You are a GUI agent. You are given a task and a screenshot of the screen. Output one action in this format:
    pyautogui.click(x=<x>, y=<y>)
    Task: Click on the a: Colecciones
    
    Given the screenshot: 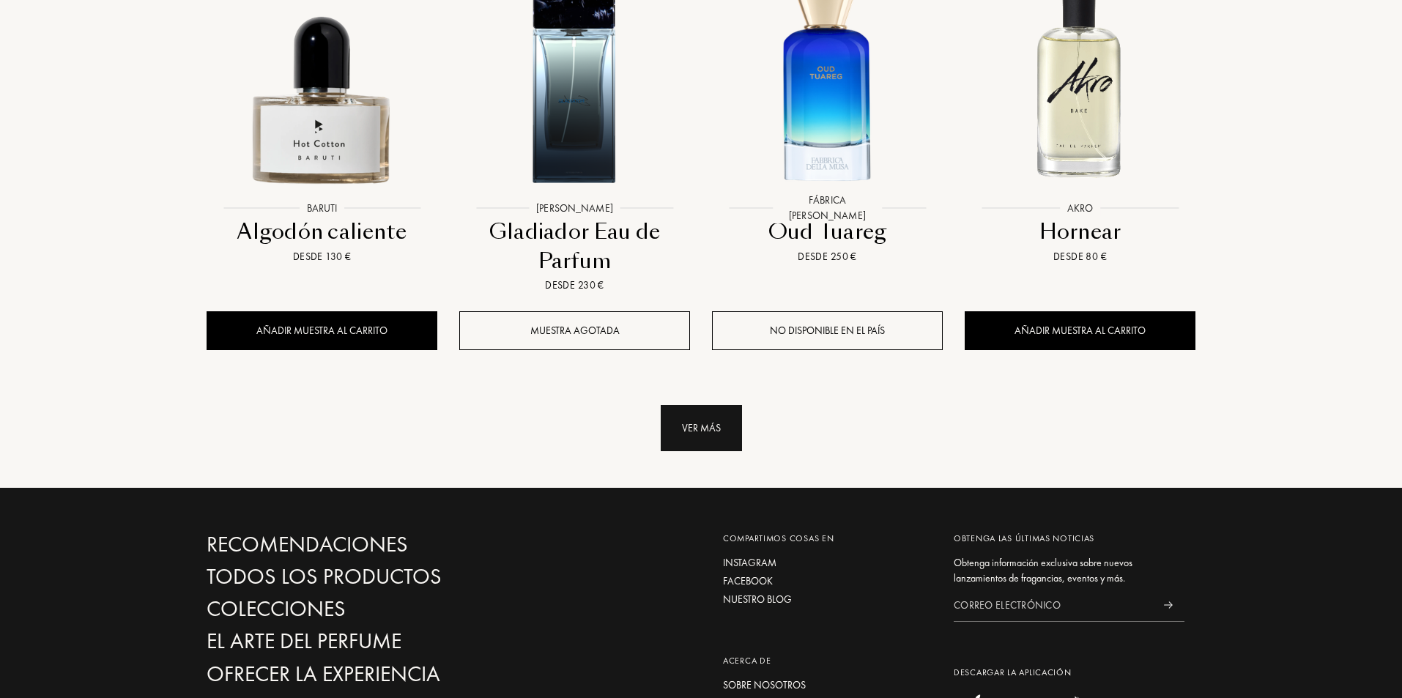 What is the action you would take?
    pyautogui.click(x=364, y=609)
    